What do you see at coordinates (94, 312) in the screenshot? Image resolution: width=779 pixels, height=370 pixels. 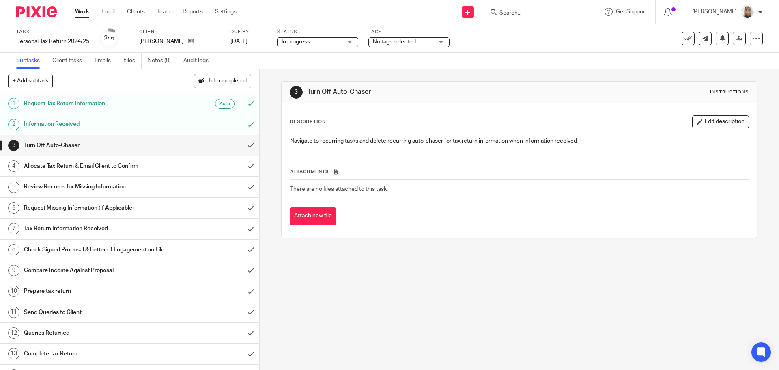 I see `h1: Send Queries to Client` at bounding box center [94, 312].